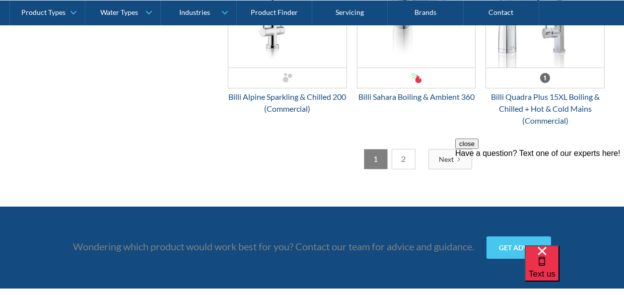 The height and width of the screenshot is (295, 624). What do you see at coordinates (194, 12) in the screenshot?
I see `div: Industries` at bounding box center [194, 12].